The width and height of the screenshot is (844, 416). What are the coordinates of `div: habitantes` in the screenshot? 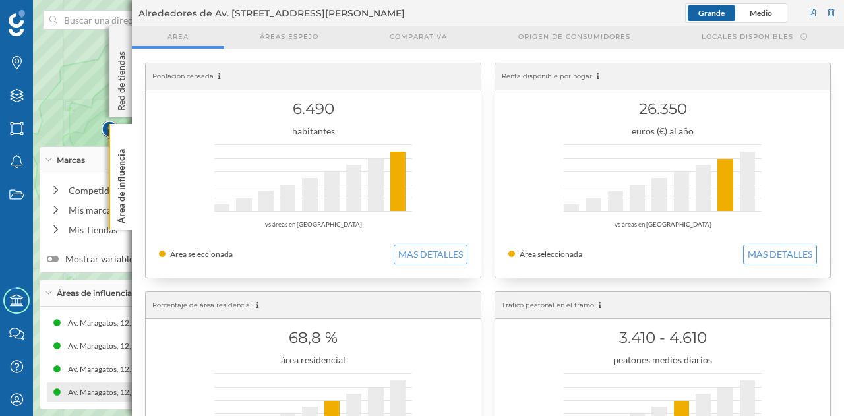 It's located at (313, 131).